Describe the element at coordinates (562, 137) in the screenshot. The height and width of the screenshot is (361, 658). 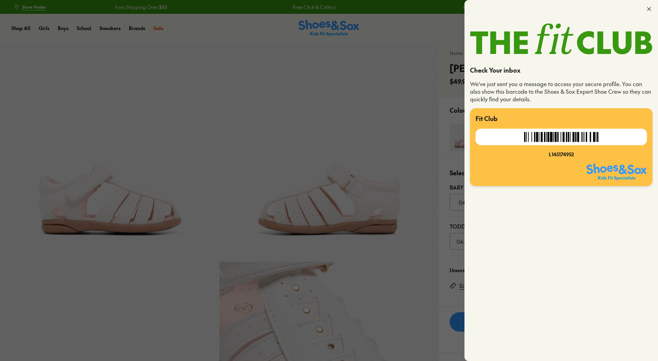
I see `img: bXAAAABklEQVQDAOXmNODhjGf5AAAAAElFTkSuQmCC` at that location.